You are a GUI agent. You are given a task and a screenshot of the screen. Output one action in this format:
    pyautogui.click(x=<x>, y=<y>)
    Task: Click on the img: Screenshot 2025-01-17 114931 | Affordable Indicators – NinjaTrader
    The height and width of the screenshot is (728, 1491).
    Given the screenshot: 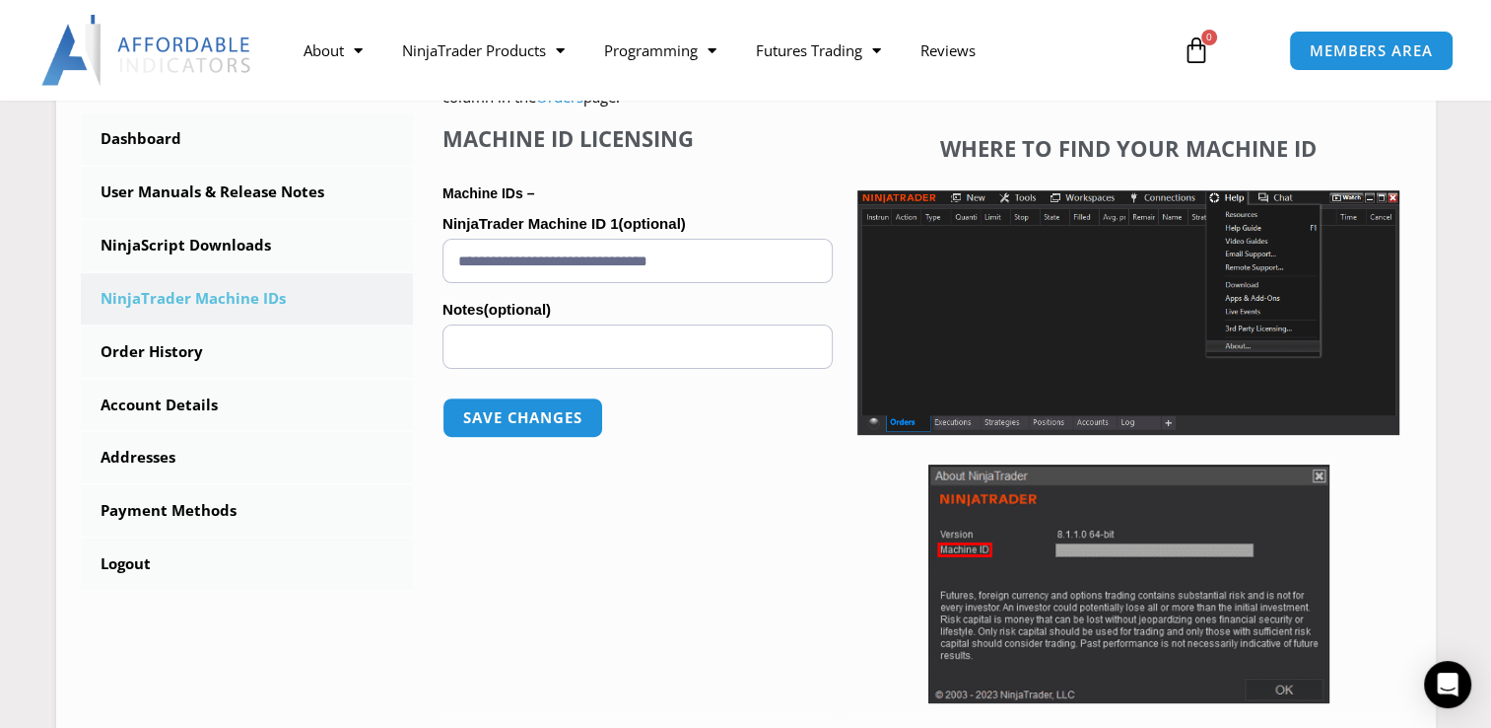 What is the action you would take?
    pyautogui.click(x=1129, y=584)
    